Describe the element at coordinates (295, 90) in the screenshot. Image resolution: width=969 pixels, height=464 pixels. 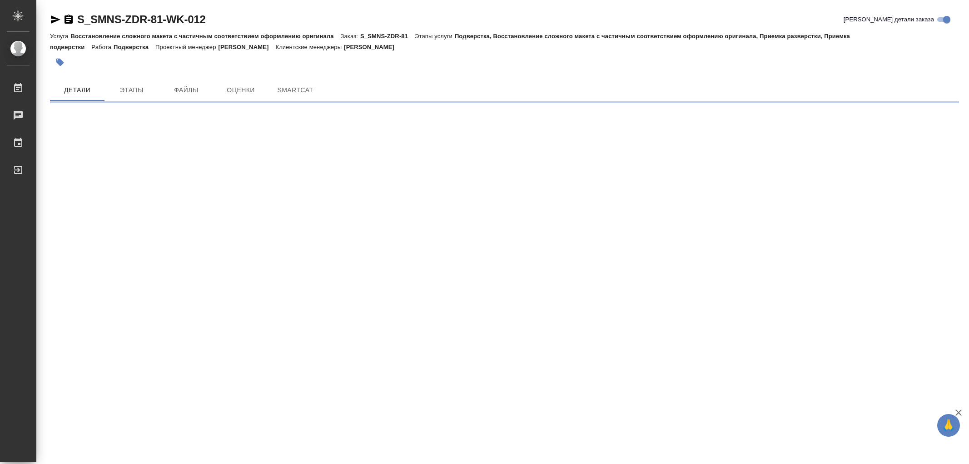
I see `span: SmartCat` at that location.